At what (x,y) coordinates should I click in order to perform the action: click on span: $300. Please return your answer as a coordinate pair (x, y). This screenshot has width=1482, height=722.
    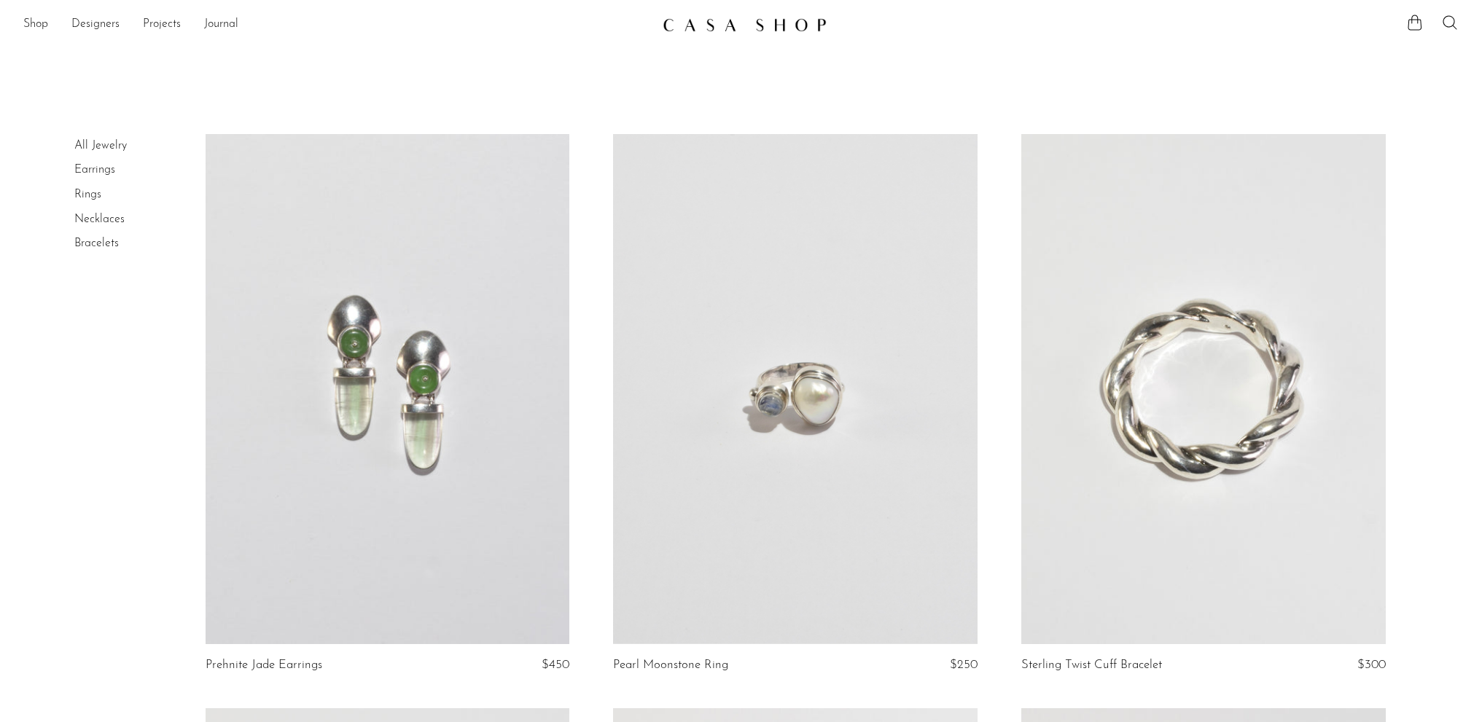
    Looking at the image, I should click on (1371, 665).